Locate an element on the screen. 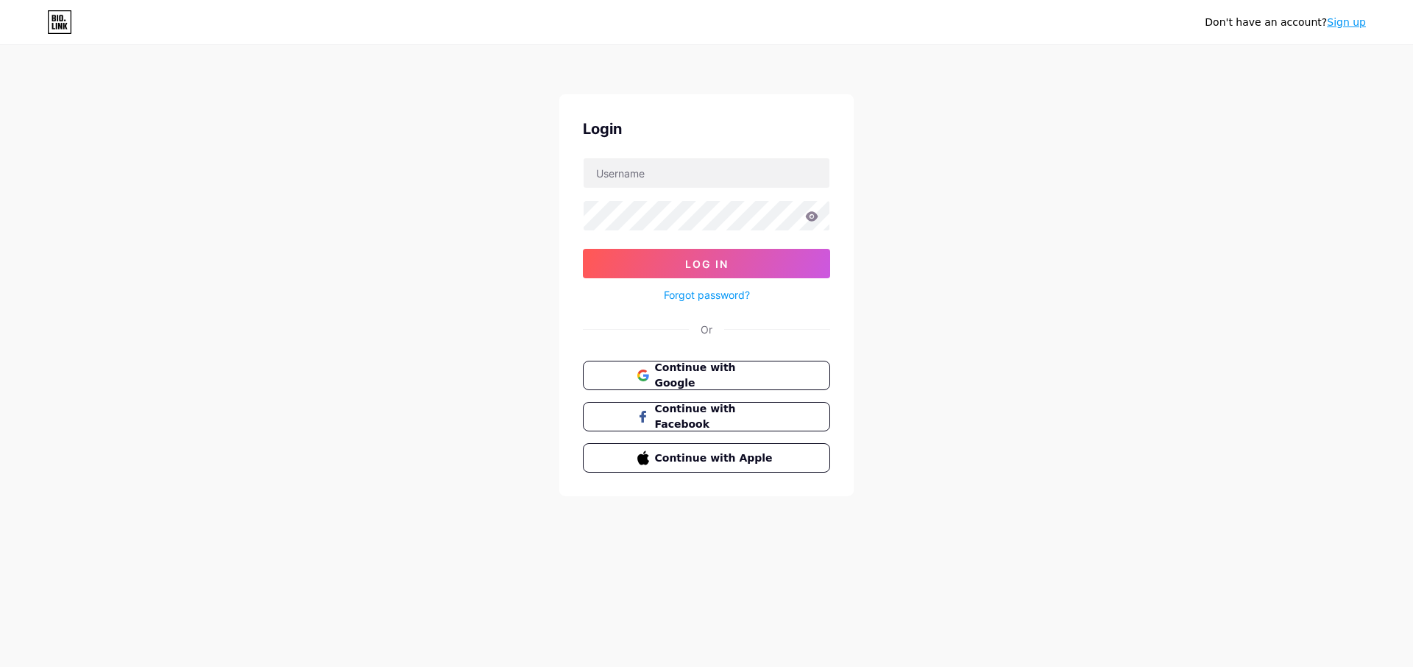 This screenshot has height=667, width=1413. div: Login is located at coordinates (707, 129).